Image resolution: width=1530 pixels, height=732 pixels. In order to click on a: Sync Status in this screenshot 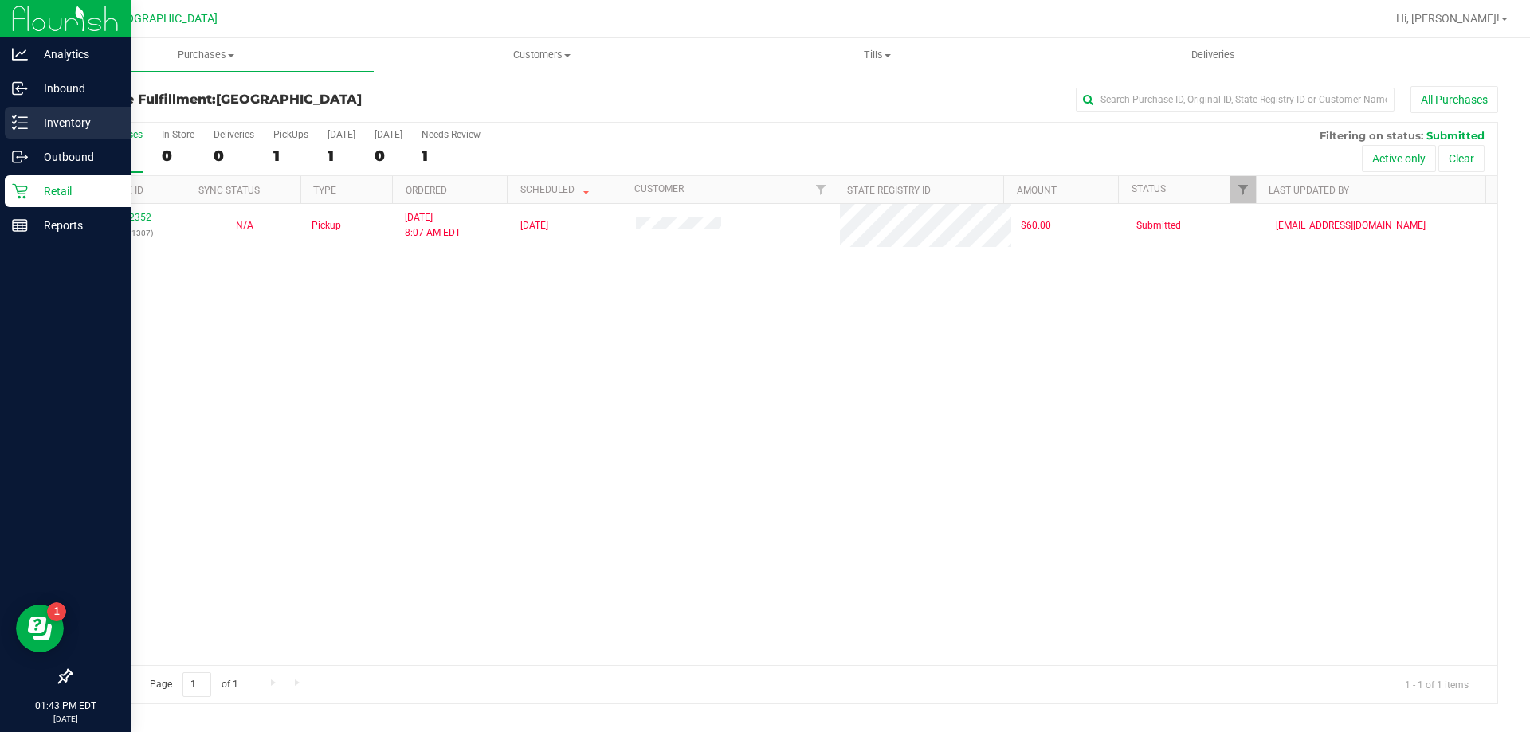, I will do `click(229, 190)`.